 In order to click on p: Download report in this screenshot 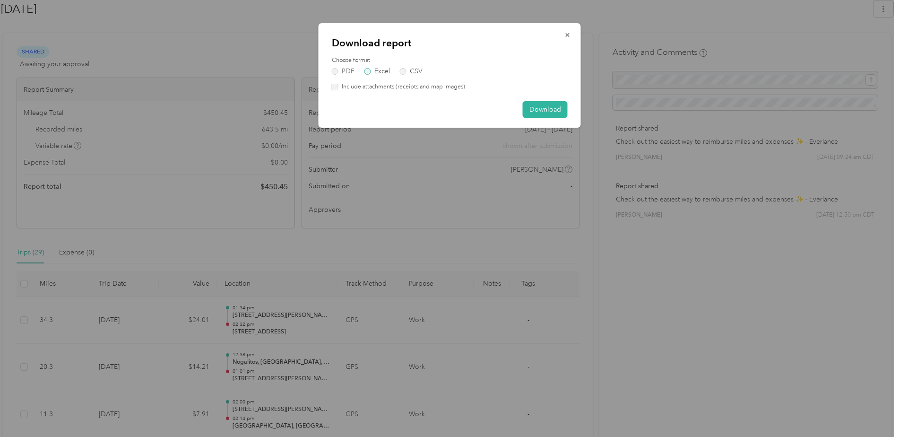, I will do `click(449, 43)`.